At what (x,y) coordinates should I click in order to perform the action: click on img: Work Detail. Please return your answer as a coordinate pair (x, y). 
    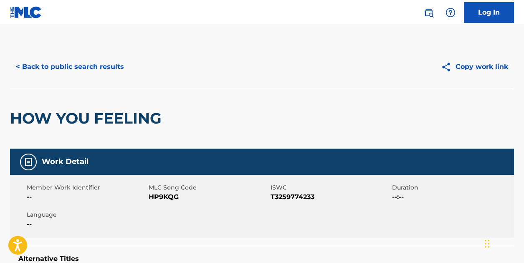
    Looking at the image, I should click on (28, 162).